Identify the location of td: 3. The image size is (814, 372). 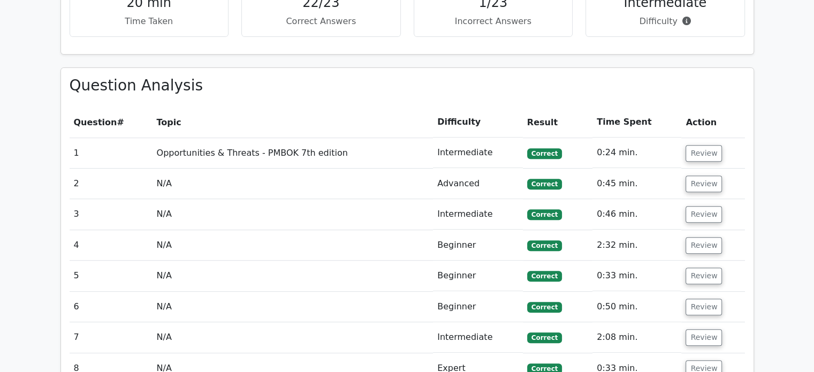
(111, 214).